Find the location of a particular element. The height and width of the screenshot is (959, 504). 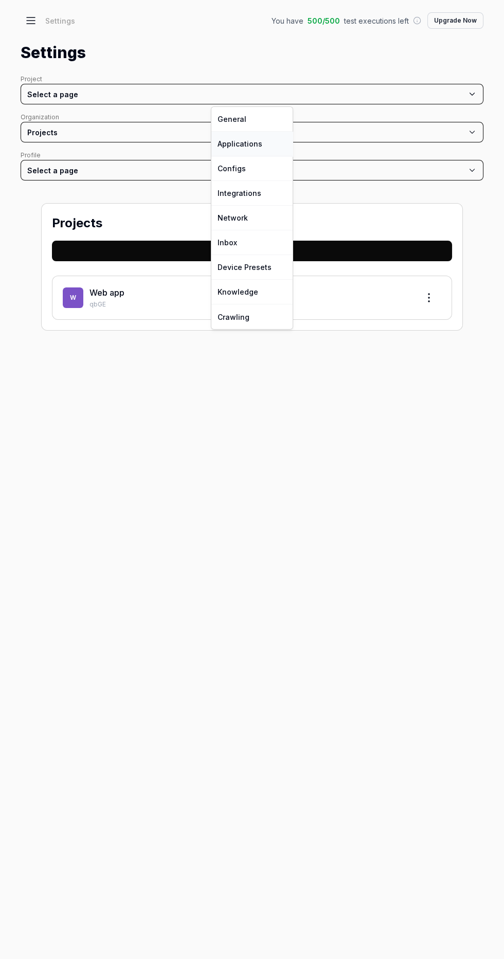

a: Applications is located at coordinates (252, 144).